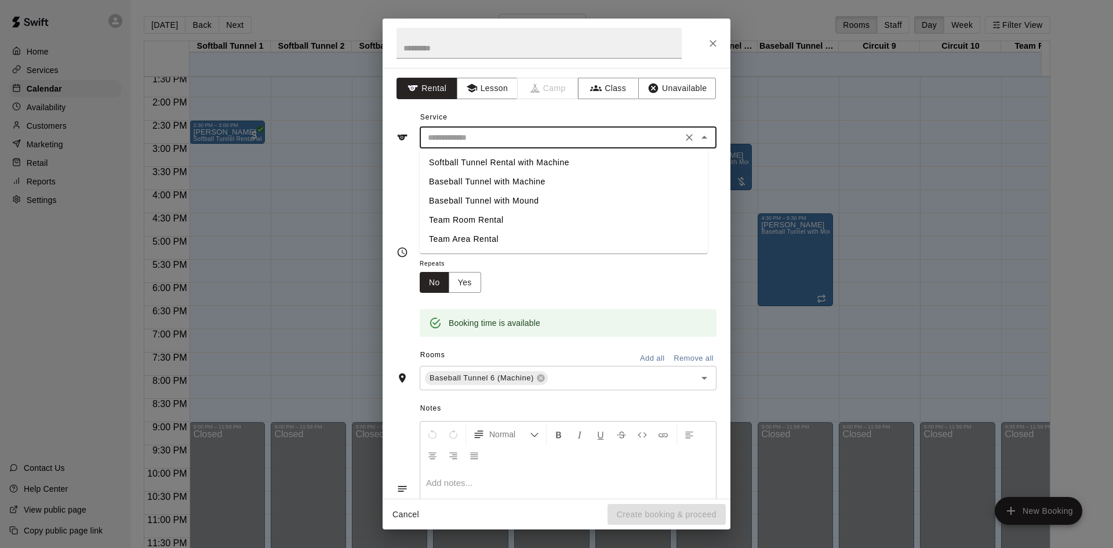  What do you see at coordinates (402, 137) in the screenshot?
I see `svg: Service` at bounding box center [402, 137].